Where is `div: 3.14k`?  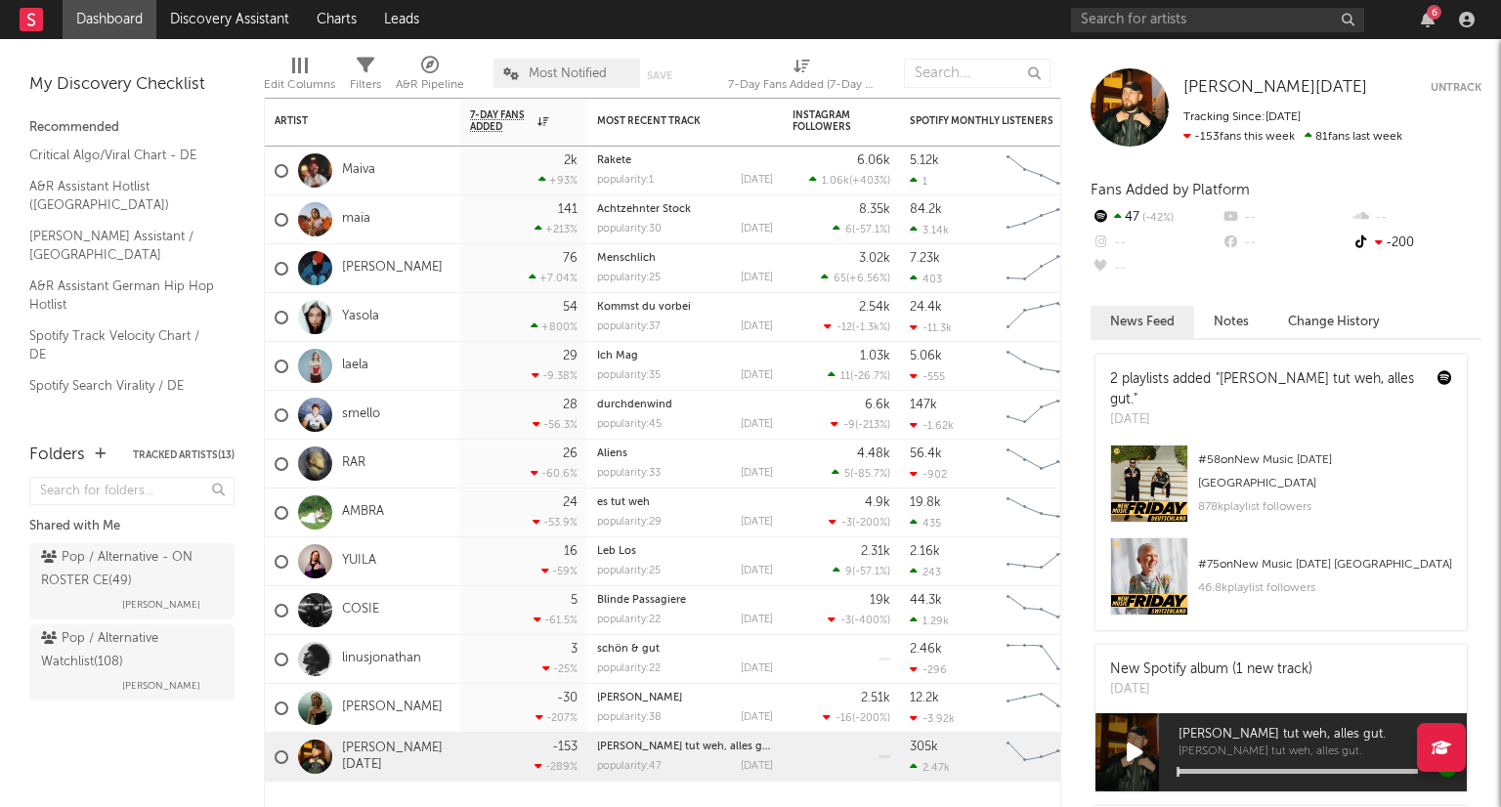
div: 3.14k is located at coordinates (929, 230).